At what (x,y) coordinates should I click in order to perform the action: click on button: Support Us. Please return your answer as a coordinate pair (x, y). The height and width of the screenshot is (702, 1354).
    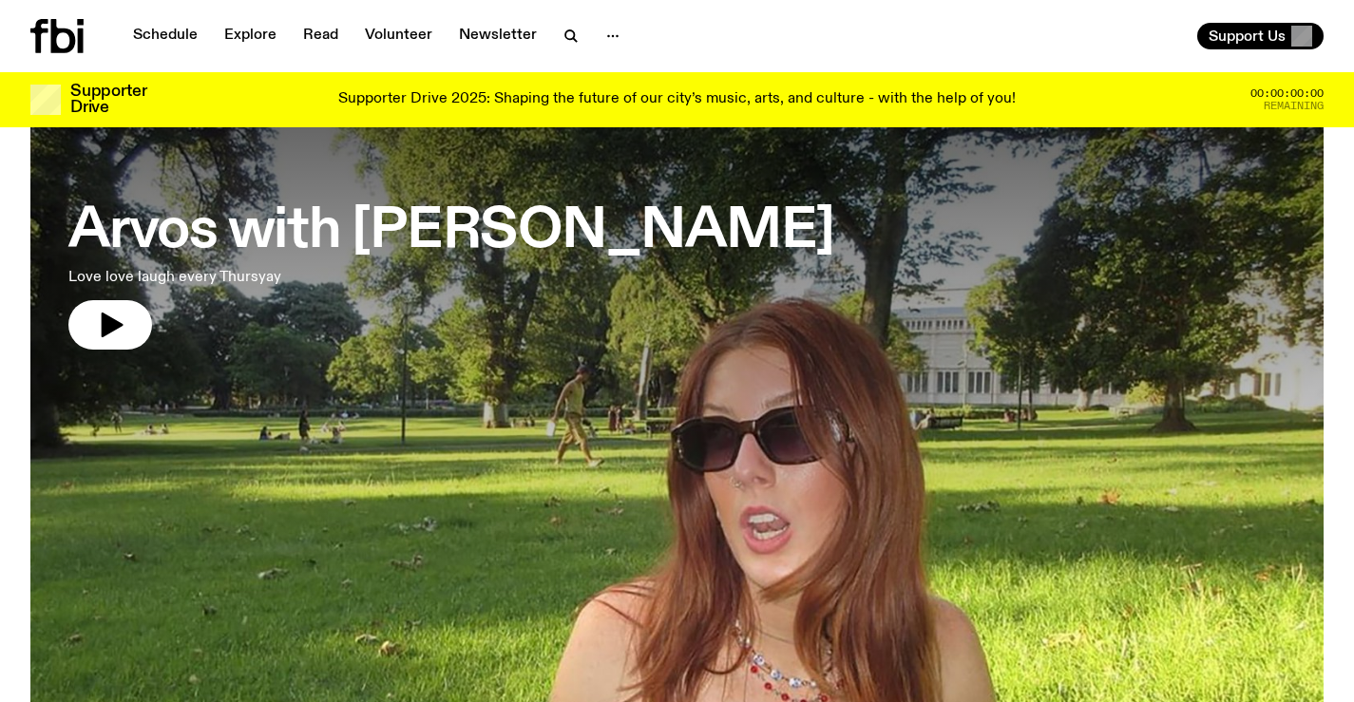
    Looking at the image, I should click on (1260, 36).